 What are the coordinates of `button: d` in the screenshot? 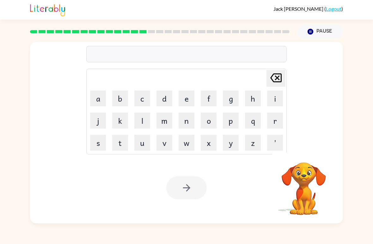 It's located at (164, 98).